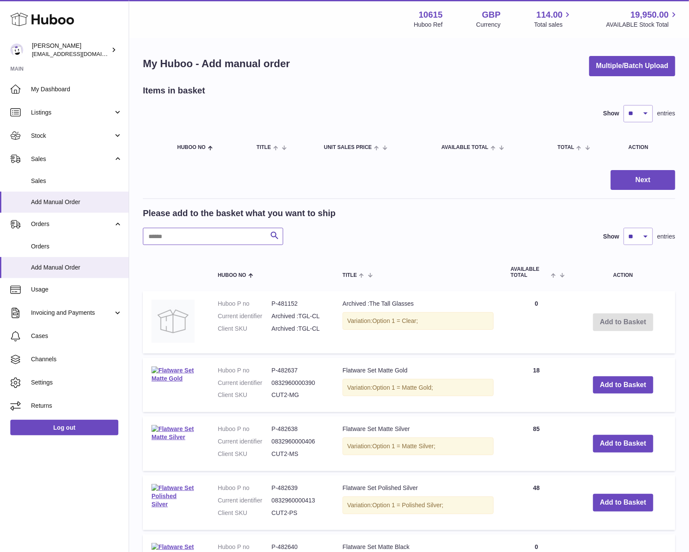 The width and height of the screenshot is (689, 552). What do you see at coordinates (298, 513) in the screenshot?
I see `dd: CUT2-PS` at bounding box center [298, 513].